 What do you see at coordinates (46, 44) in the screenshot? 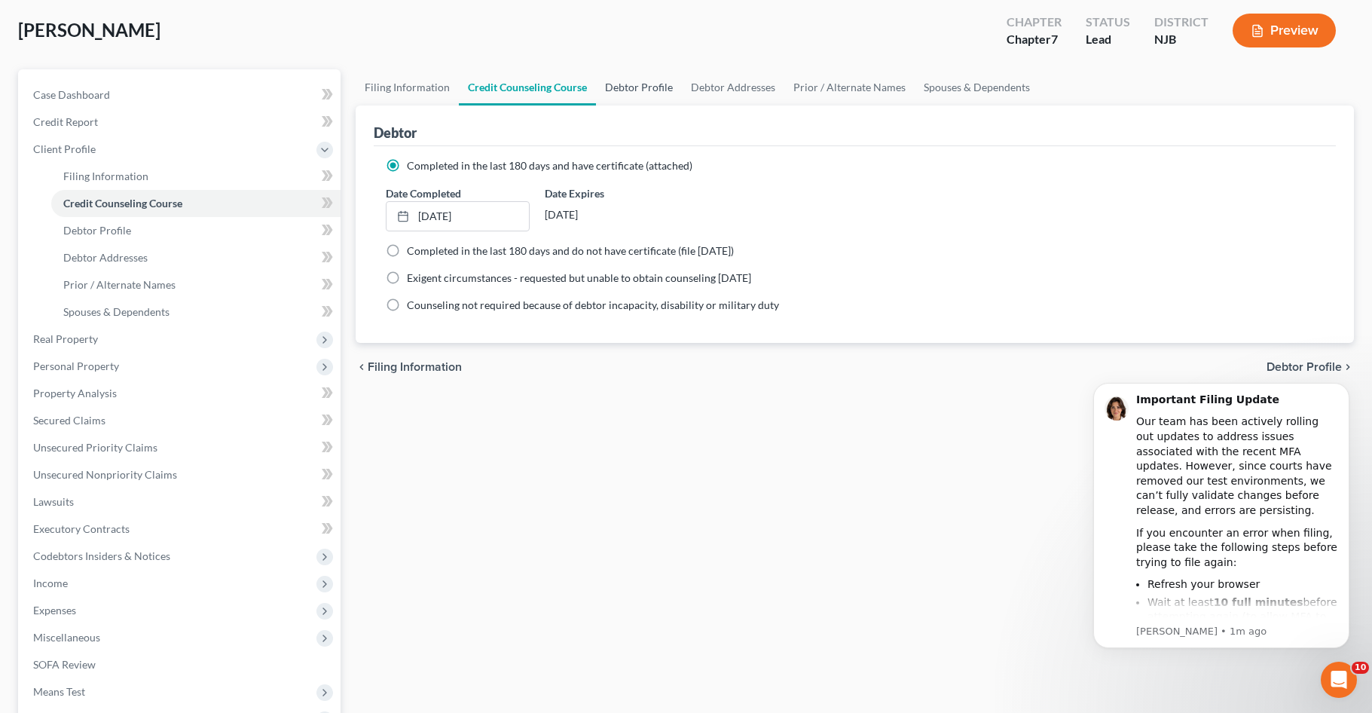
I see `img: Profile image for Emma` at bounding box center [46, 44].